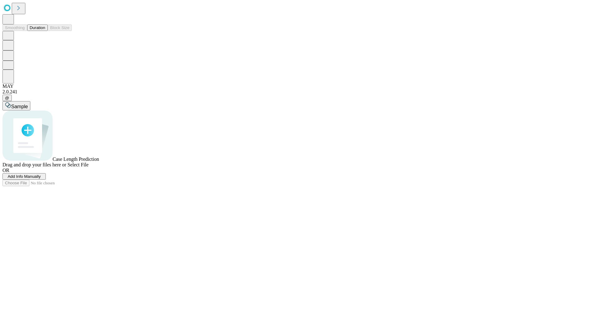 The width and height of the screenshot is (594, 334). Describe the element at coordinates (60, 28) in the screenshot. I see `button: Block Size` at that location.